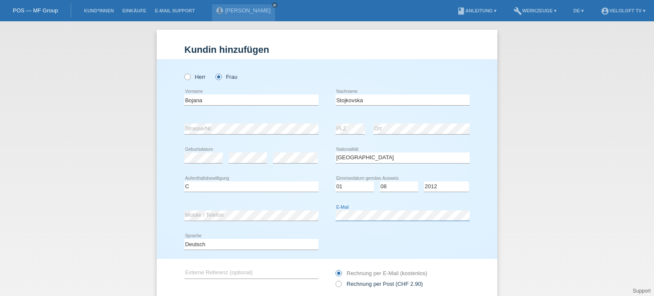 This screenshot has height=296, width=654. I want to click on label: Rechnung per E-Mail (kostenlos), so click(381, 273).